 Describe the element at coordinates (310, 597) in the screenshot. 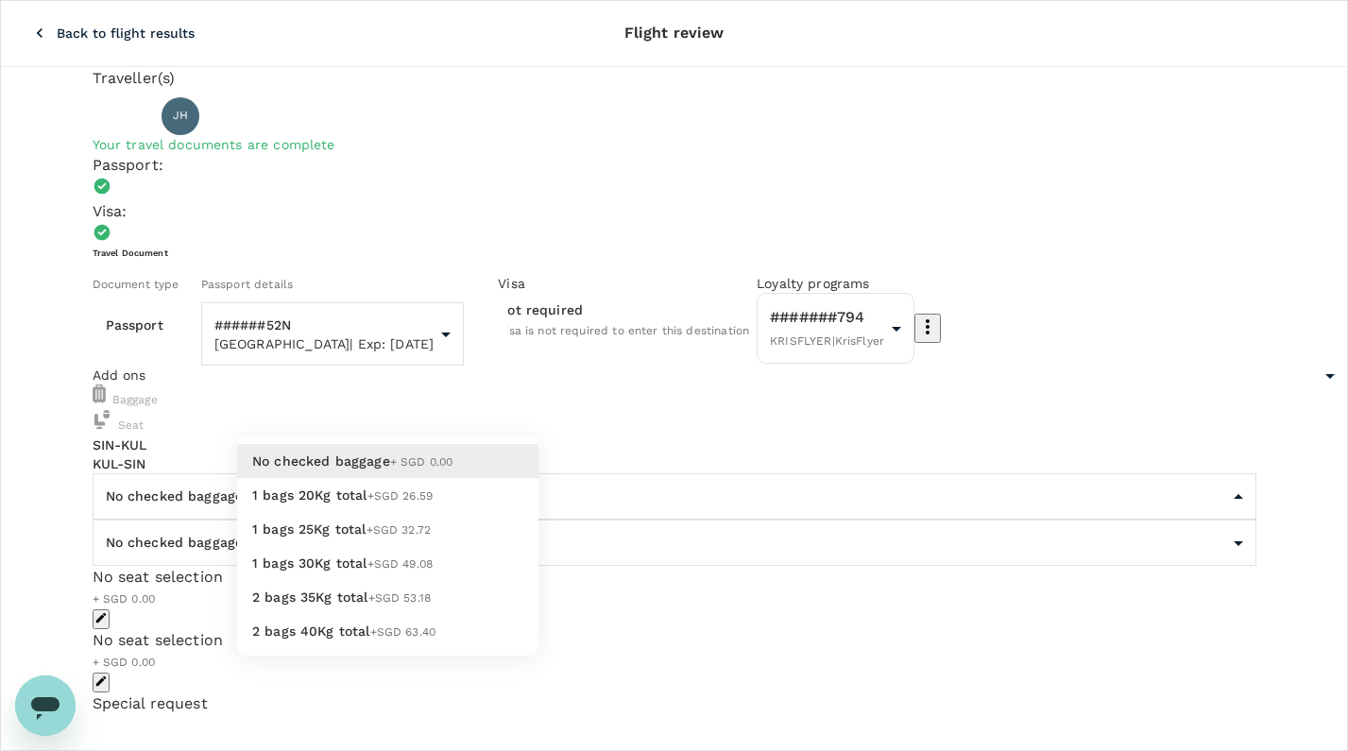

I see `span: 2 bags 35Kg total` at that location.